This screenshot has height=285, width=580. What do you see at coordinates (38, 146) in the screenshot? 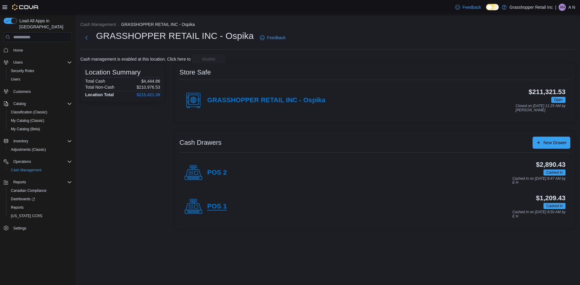
I see `nav: Complex example` at bounding box center [38, 146].